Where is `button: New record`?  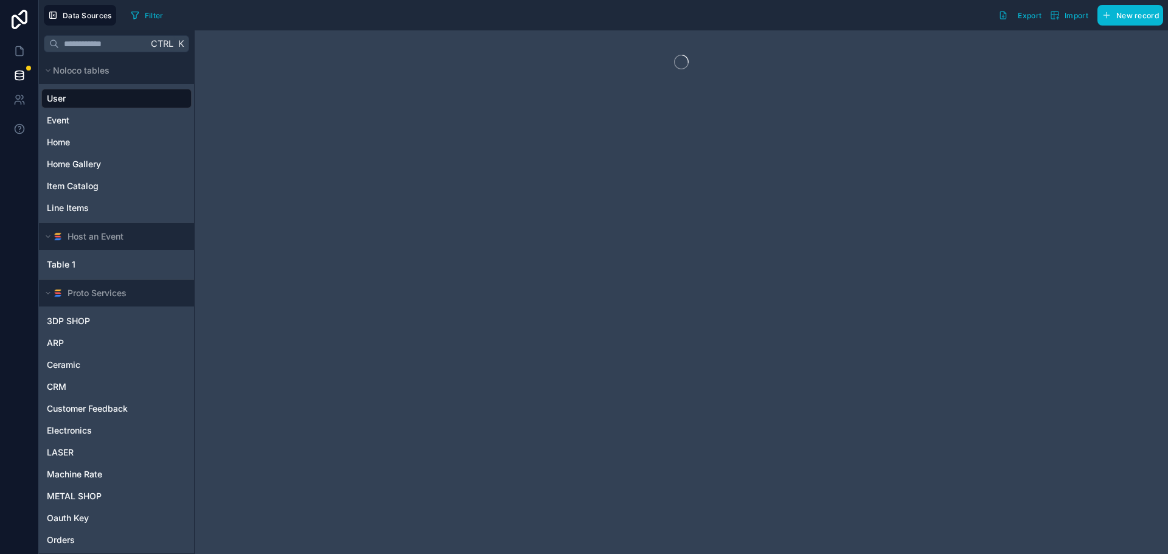
button: New record is located at coordinates (1131, 15).